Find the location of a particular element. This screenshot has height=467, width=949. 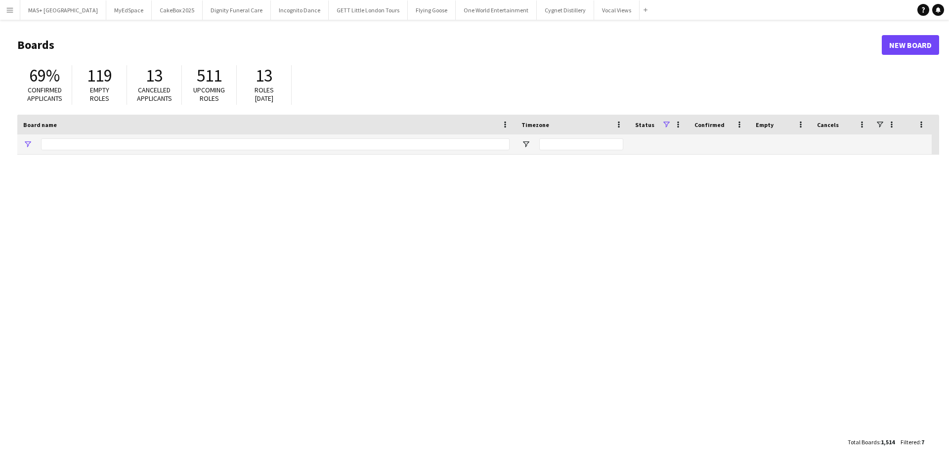

span: Filtered is located at coordinates (910, 442).